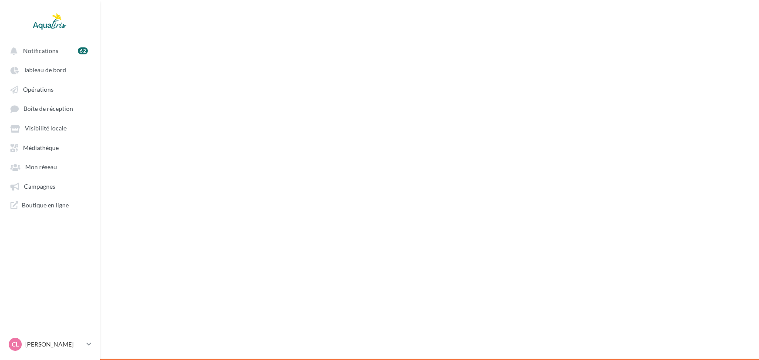 This screenshot has height=360, width=759. What do you see at coordinates (50, 186) in the screenshot?
I see `a: Campagnes` at bounding box center [50, 186].